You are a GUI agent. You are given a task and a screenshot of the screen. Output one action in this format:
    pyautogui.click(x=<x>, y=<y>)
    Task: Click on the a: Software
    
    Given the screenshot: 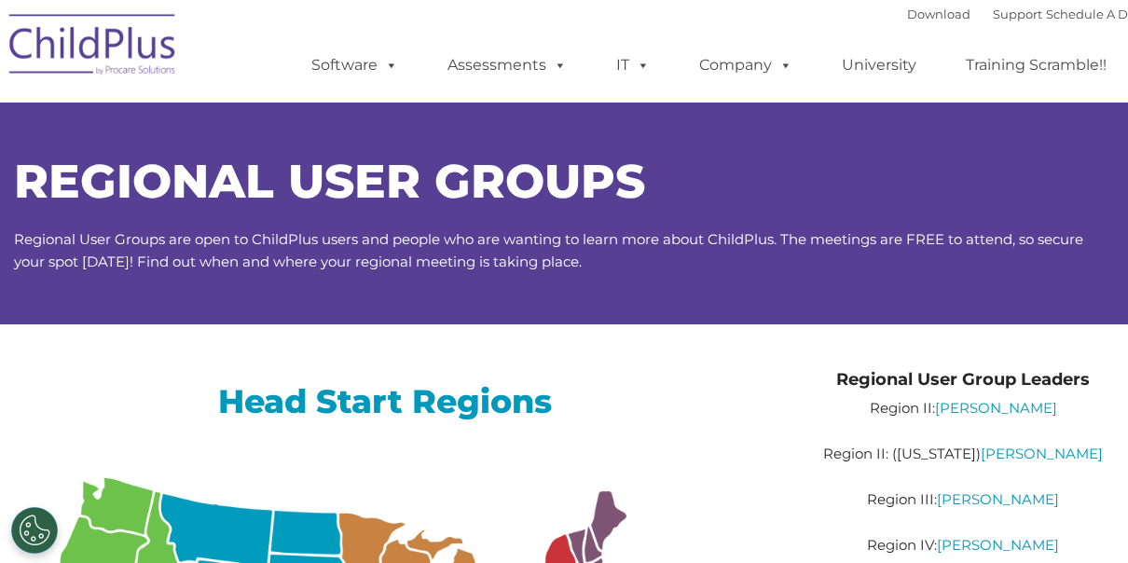 What is the action you would take?
    pyautogui.click(x=354, y=65)
    